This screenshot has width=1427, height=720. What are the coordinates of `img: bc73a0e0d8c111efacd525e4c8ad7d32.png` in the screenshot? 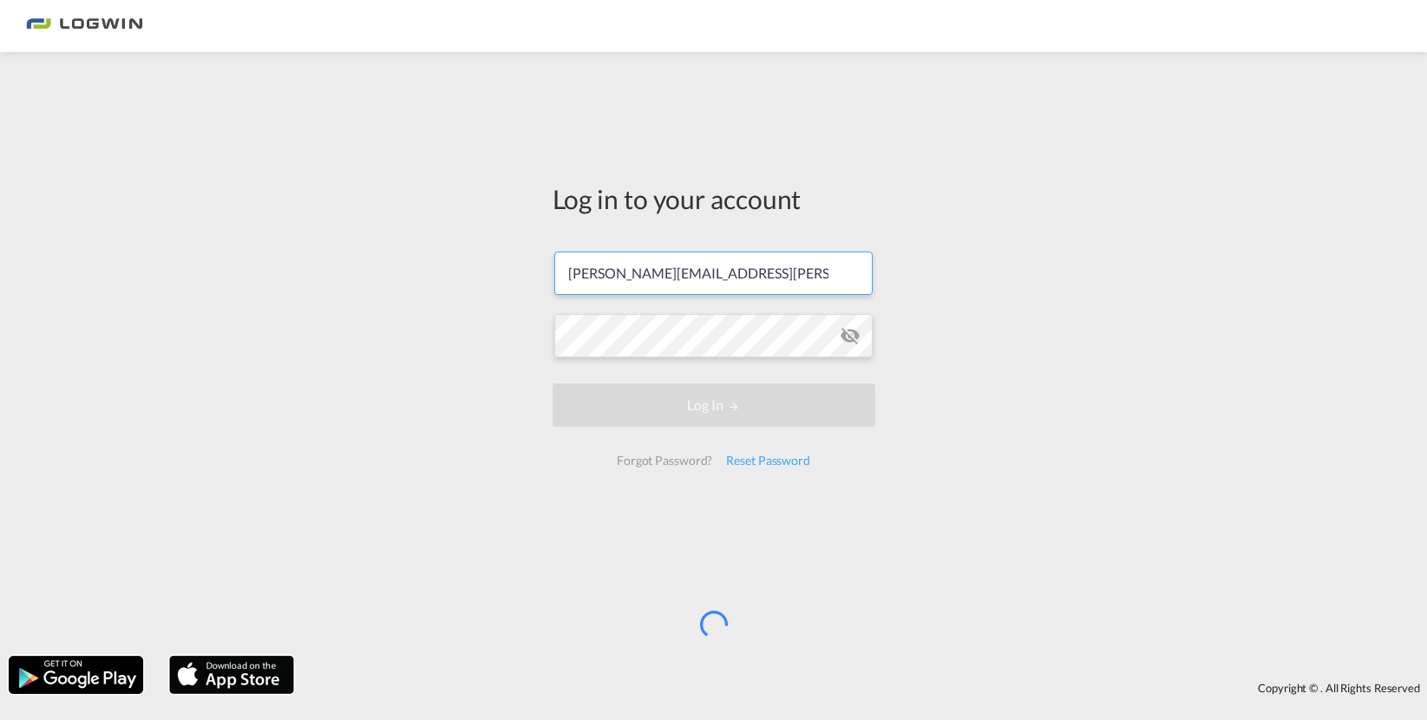 It's located at (84, 26).